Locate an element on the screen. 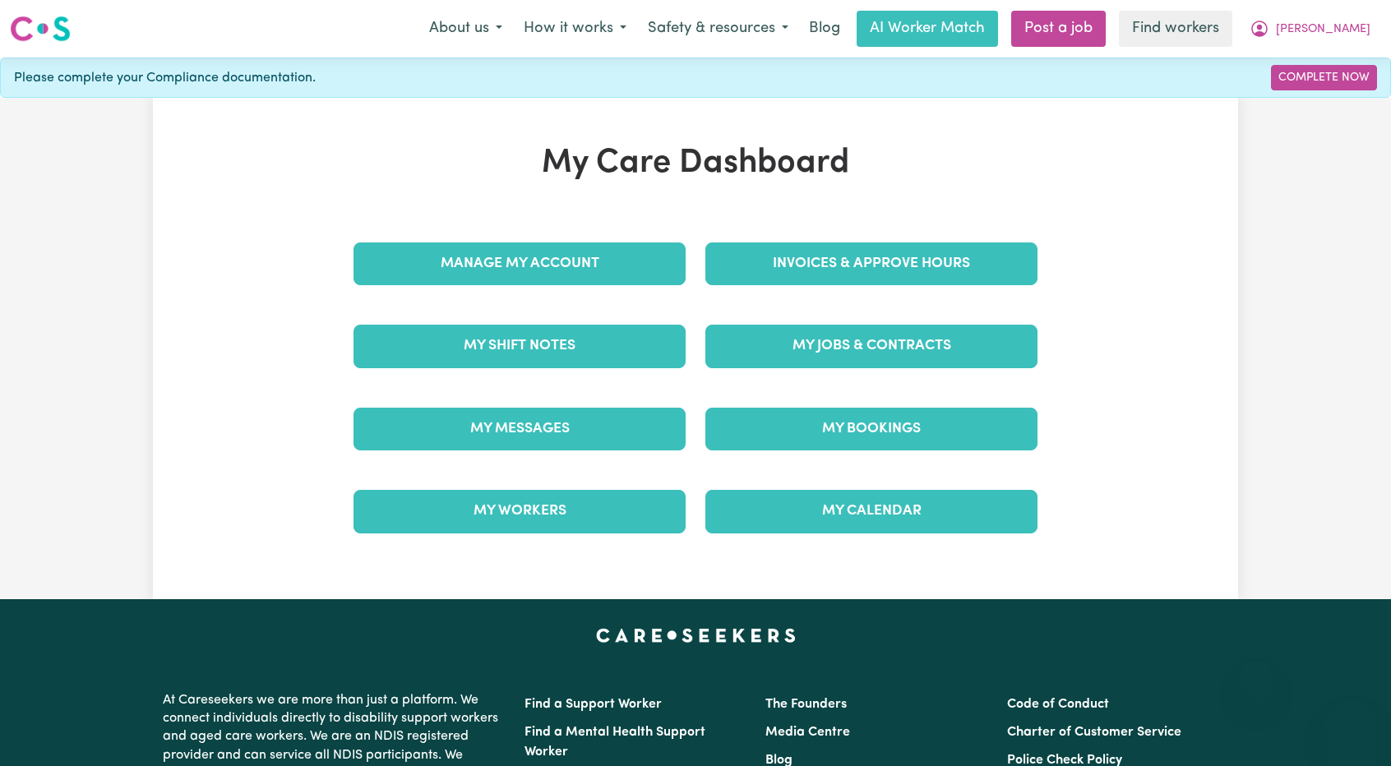  a: Find a Mental Health Support Worker is located at coordinates (615, 743).